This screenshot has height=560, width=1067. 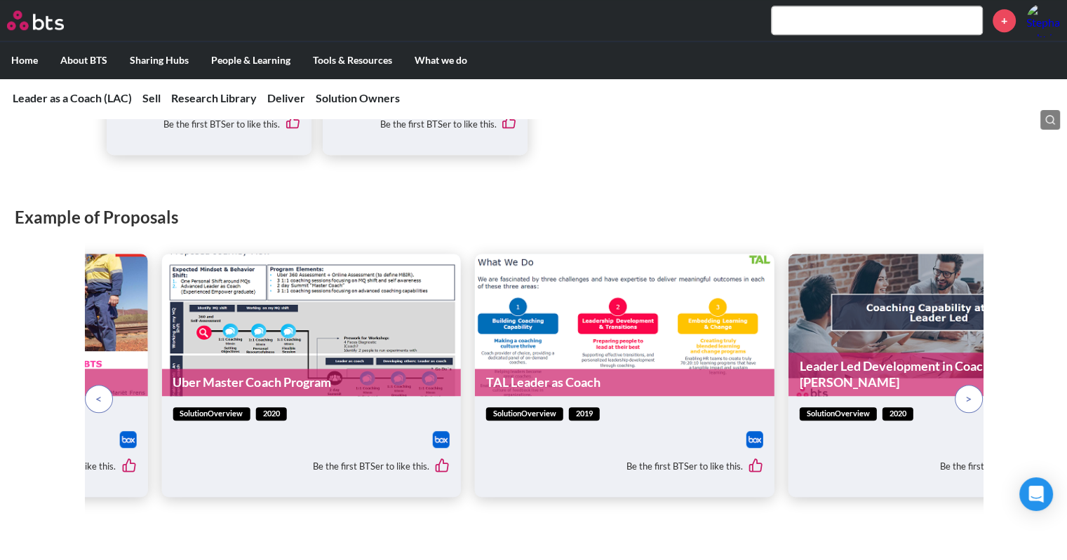 What do you see at coordinates (159, 60) in the screenshot?
I see `label: Sharing Hubs` at bounding box center [159, 60].